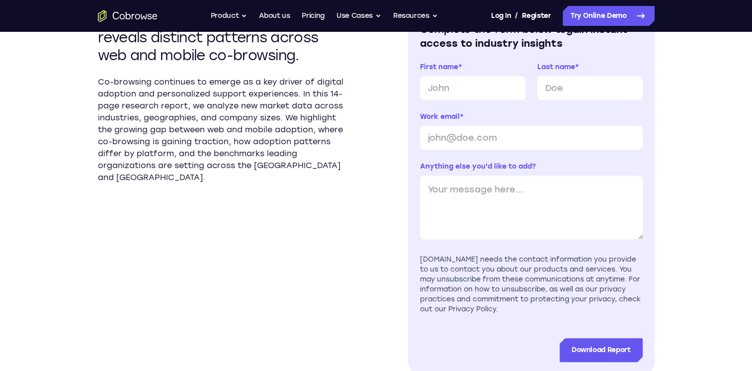  I want to click on input: Download Report, so click(601, 350).